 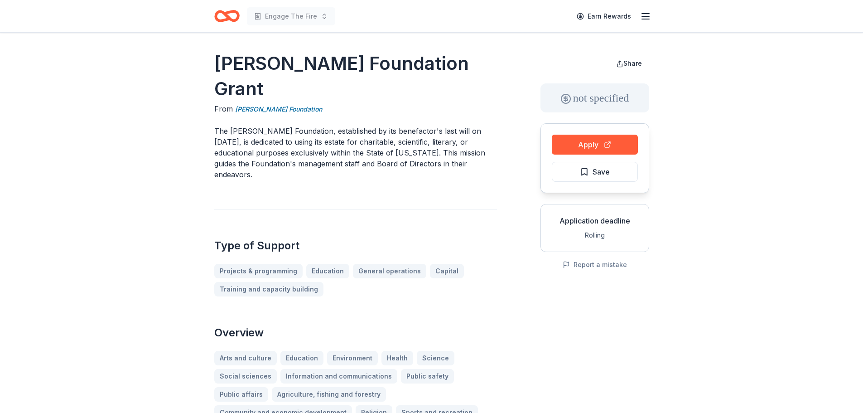 What do you see at coordinates (595, 265) in the screenshot?
I see `button: Report a mistake` at bounding box center [595, 265].